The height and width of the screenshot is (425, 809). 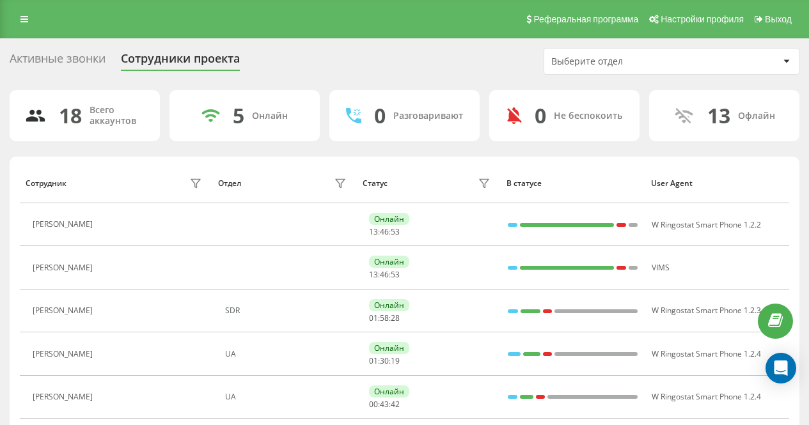 I want to click on div: Разговаривают, so click(x=428, y=116).